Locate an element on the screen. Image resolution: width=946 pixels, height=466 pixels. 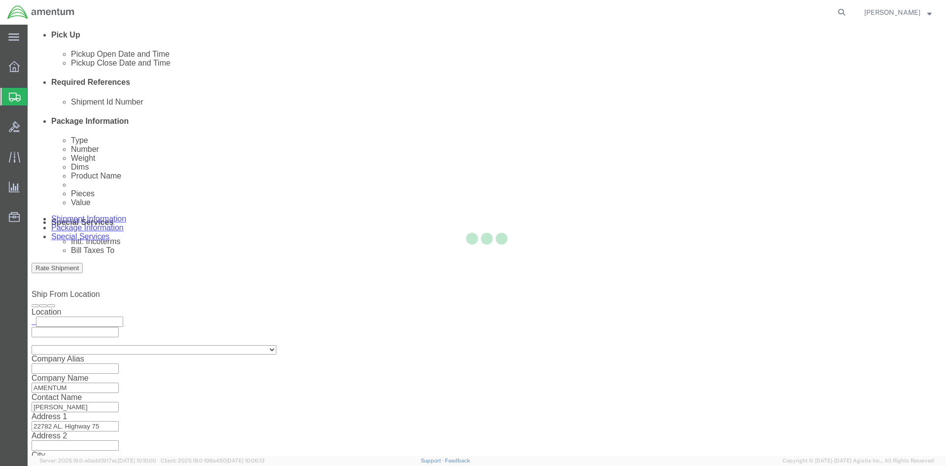
a: Support is located at coordinates (433, 460).